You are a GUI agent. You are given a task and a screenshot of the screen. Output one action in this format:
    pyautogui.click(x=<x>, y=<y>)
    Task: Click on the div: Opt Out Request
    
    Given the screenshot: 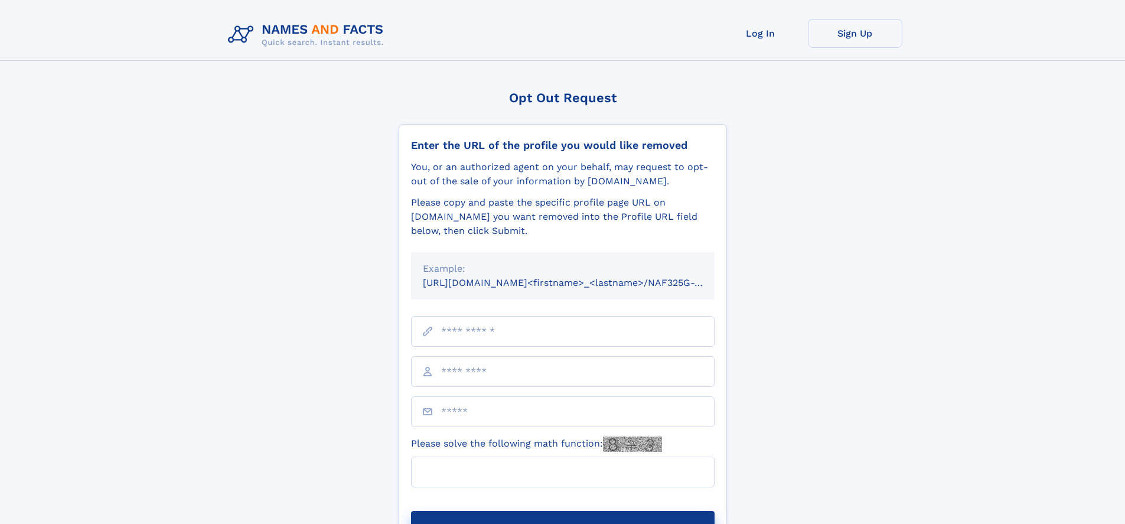 What is the action you would take?
    pyautogui.click(x=563, y=97)
    